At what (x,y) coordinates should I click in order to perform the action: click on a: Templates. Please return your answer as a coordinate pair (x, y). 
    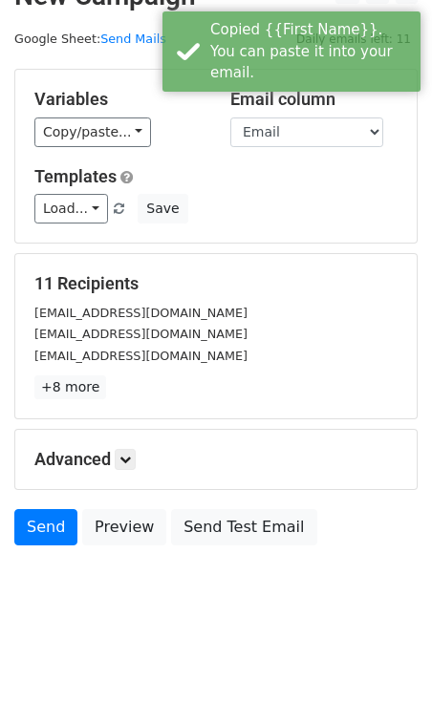
    Looking at the image, I should click on (75, 176).